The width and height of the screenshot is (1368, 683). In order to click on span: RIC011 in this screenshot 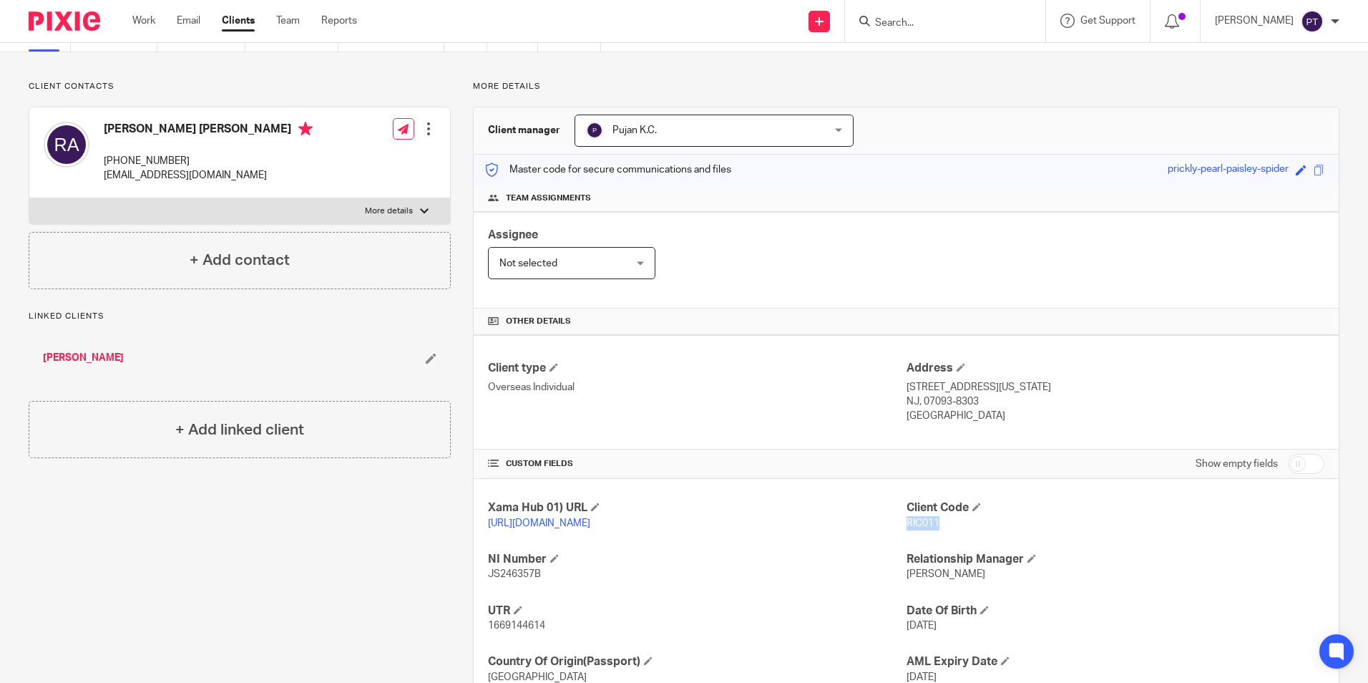, I will do `click(923, 523)`.